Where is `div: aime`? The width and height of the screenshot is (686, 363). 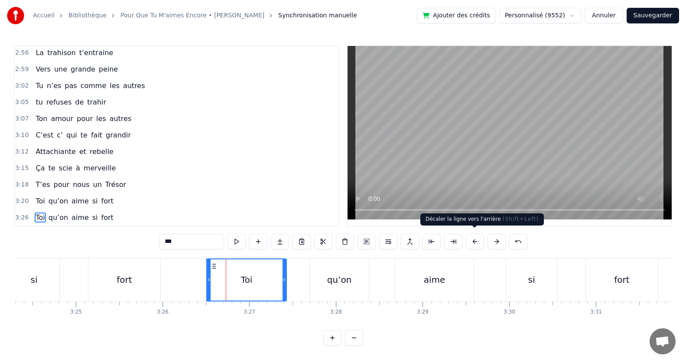
div: aime is located at coordinates (434, 279).